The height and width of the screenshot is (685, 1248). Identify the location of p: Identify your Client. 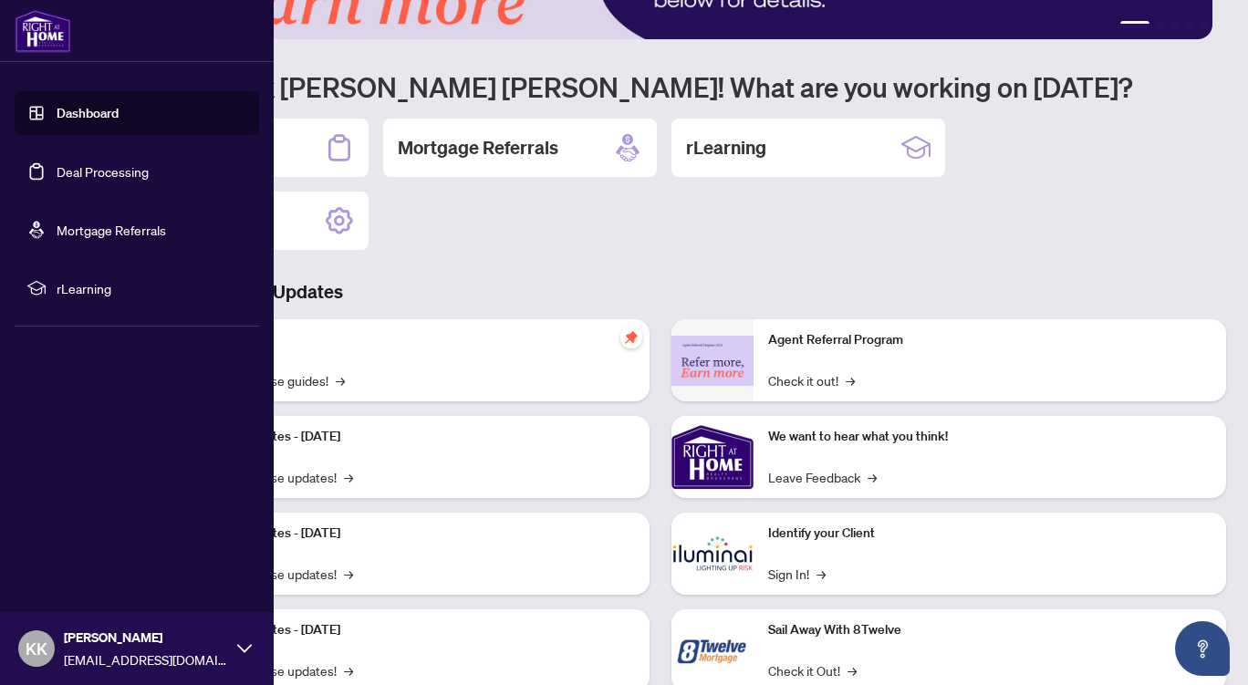
(990, 534).